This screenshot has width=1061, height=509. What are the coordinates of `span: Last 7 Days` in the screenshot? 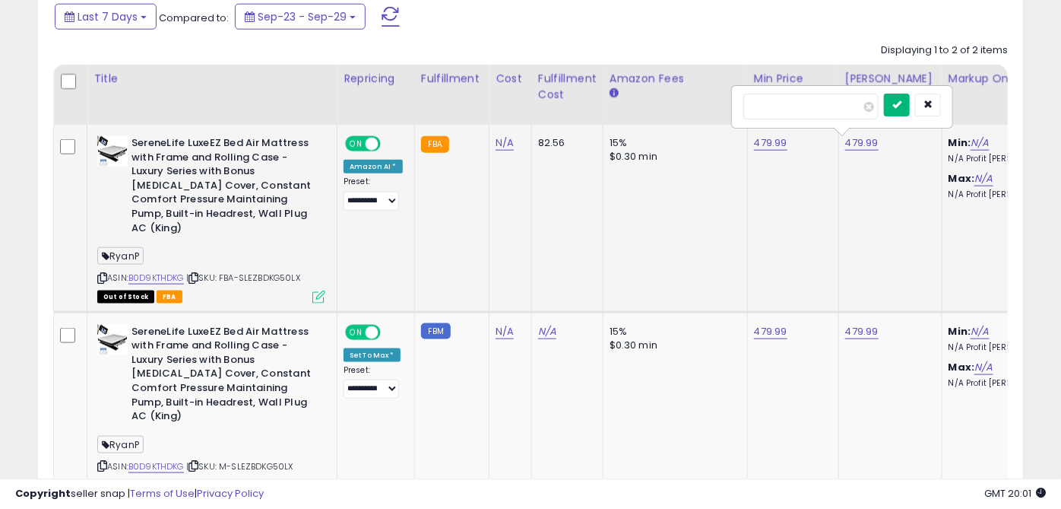 It's located at (107, 17).